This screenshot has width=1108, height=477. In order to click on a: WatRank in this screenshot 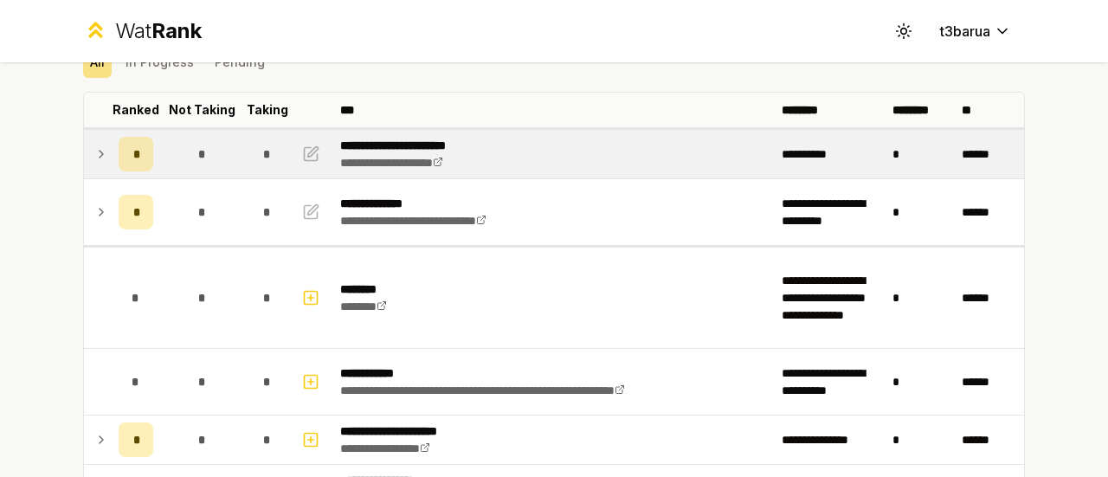, I will do `click(142, 31)`.